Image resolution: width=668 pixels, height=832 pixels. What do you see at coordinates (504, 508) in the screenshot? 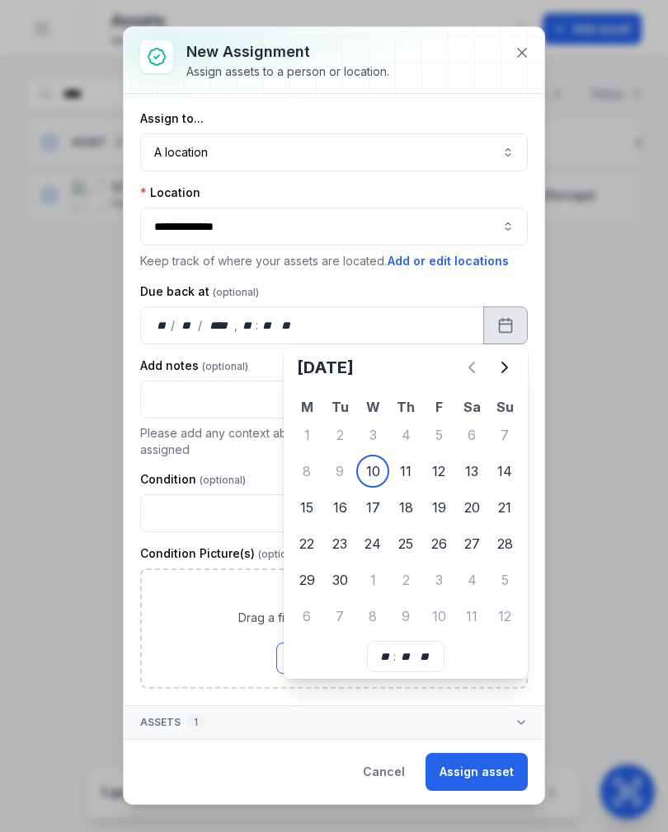
I see `div: Sunday 21 September 2025` at bounding box center [504, 508].